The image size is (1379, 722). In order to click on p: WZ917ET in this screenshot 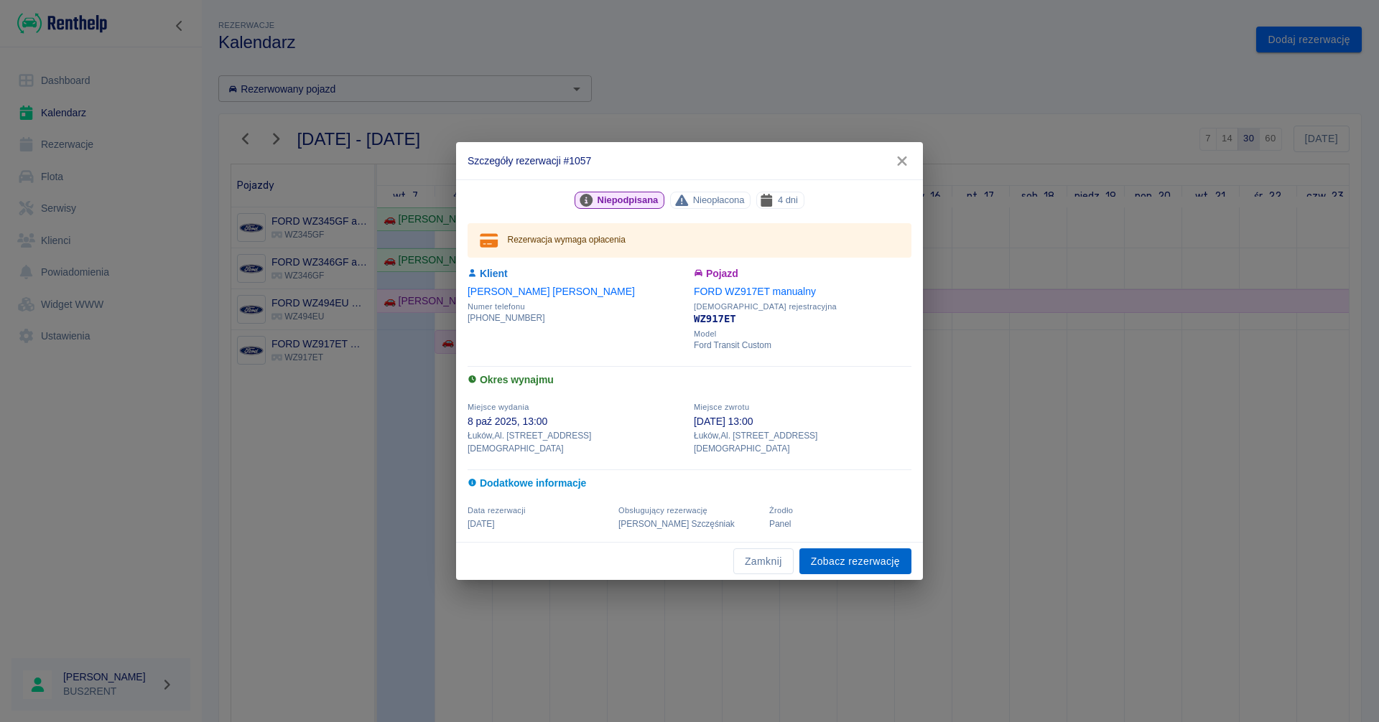, I will do `click(802, 319)`.